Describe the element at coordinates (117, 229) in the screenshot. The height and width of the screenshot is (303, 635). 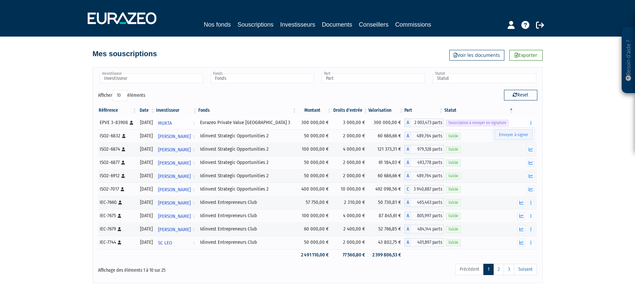
I see `div: IEC-7679` at that location.